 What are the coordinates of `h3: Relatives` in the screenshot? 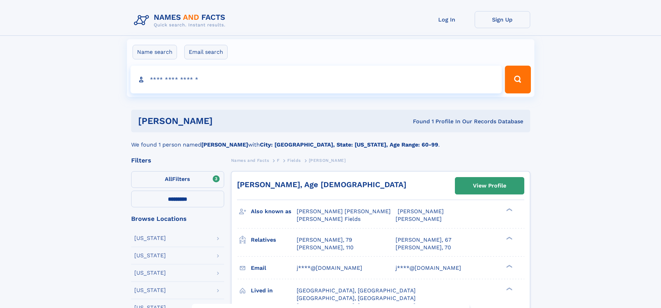 It's located at (274, 240).